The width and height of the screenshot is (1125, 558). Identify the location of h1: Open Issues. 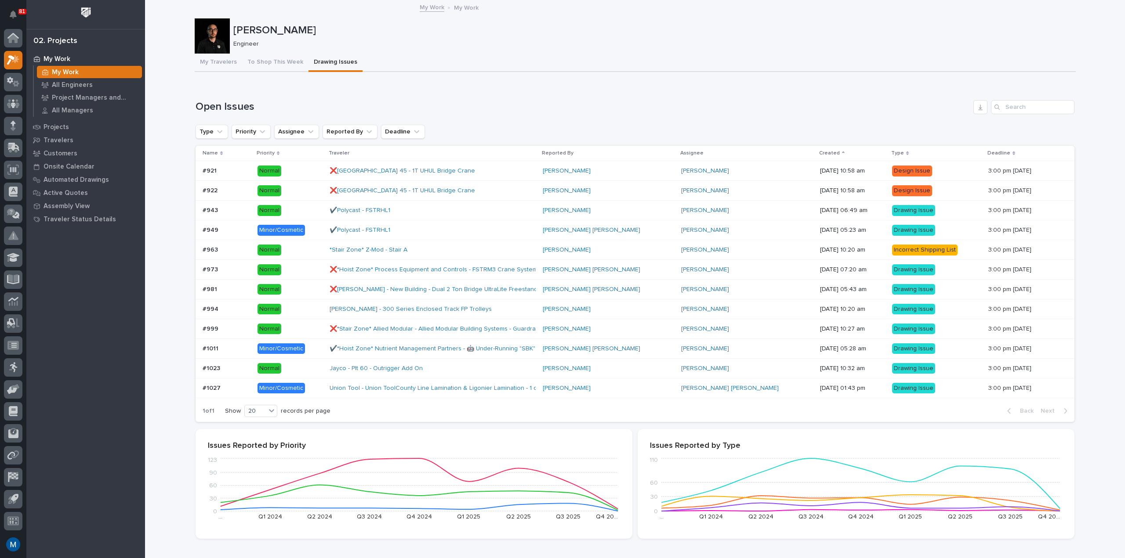
(583, 107).